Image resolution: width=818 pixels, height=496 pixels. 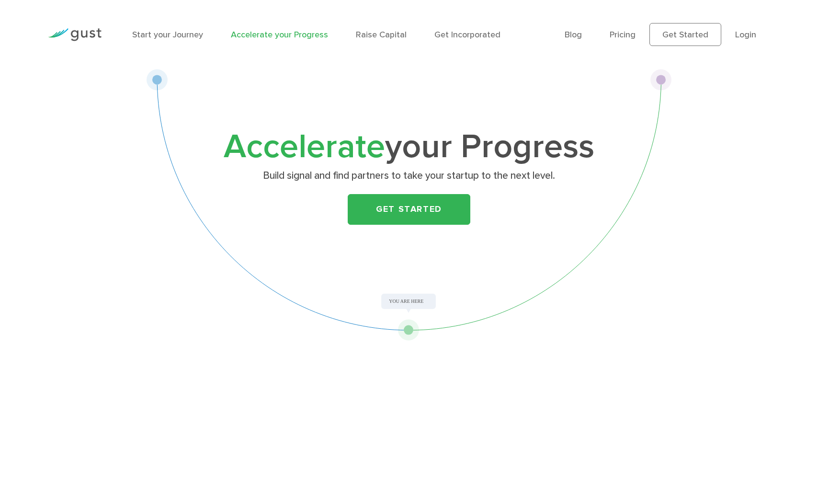 I want to click on span: Accelerate, so click(x=304, y=147).